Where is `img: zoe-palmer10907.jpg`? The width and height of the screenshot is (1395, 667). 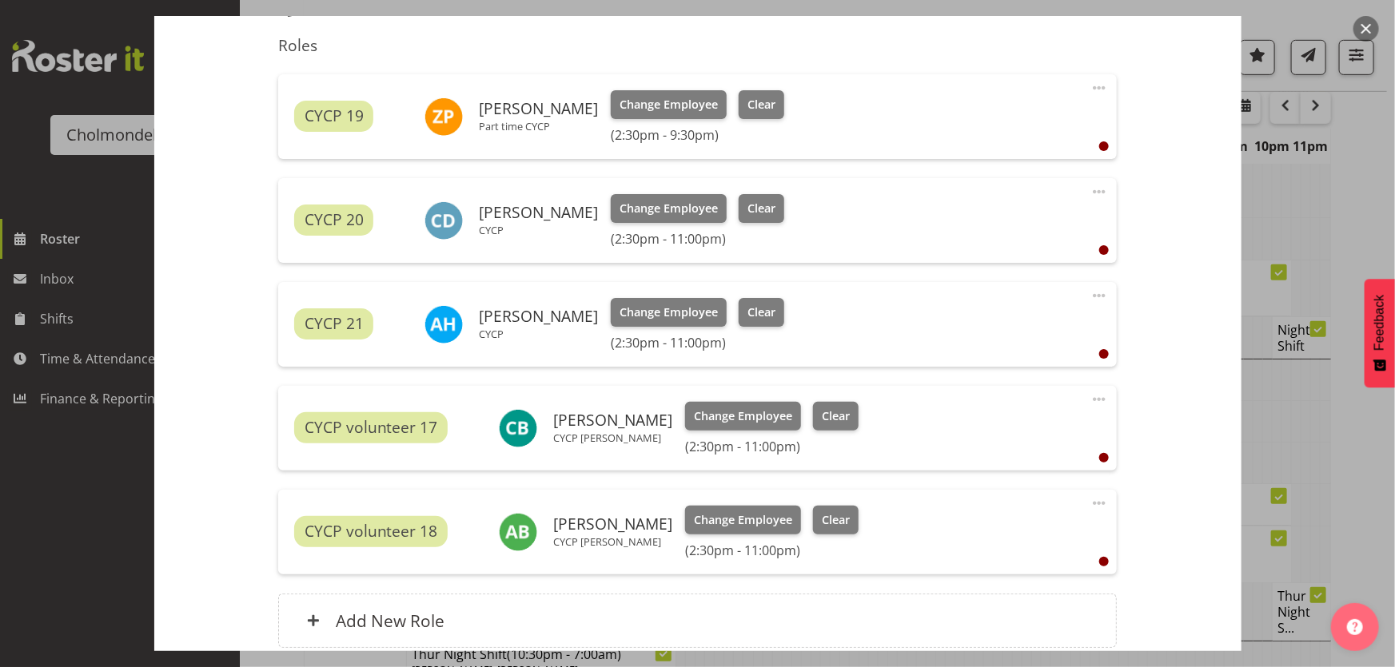
img: zoe-palmer10907.jpg is located at coordinates (444, 117).